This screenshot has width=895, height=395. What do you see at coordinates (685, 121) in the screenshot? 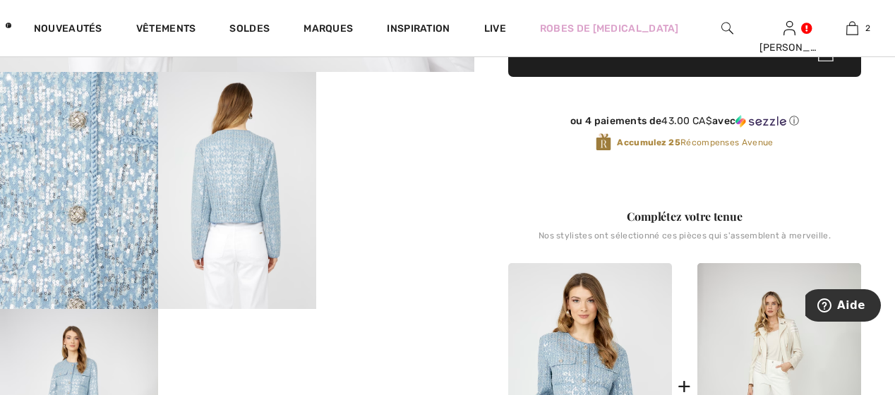
I see `div: ou 4 paiements de avec` at bounding box center [685, 121].